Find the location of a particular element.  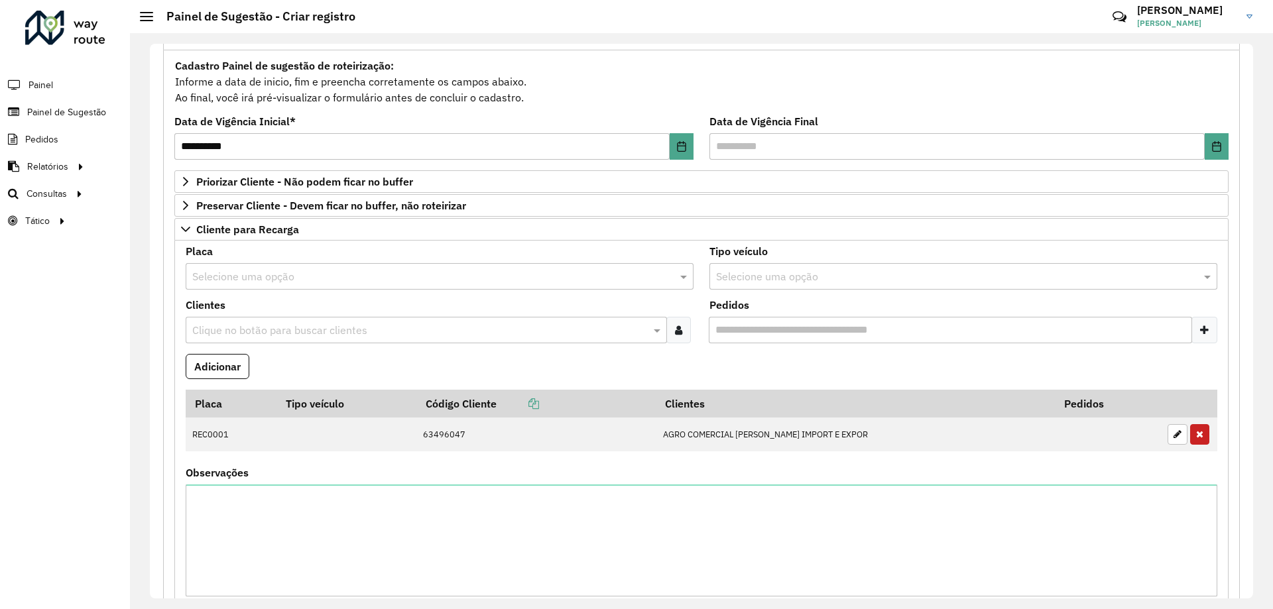

span: Consultas is located at coordinates (46, 194).